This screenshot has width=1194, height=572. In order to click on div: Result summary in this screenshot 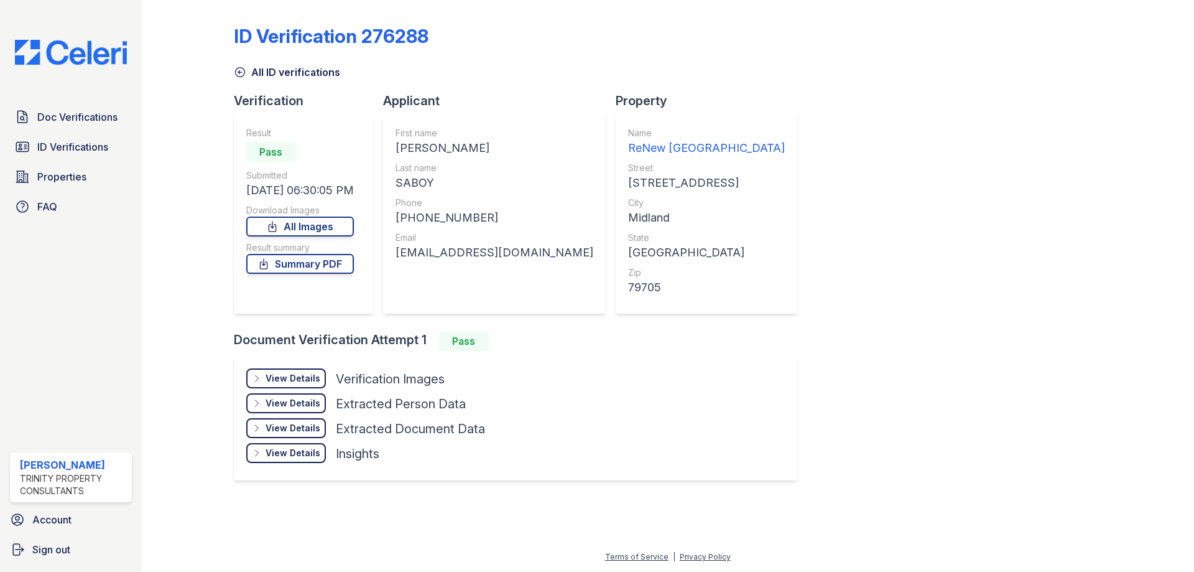, I will do `click(300, 248)`.